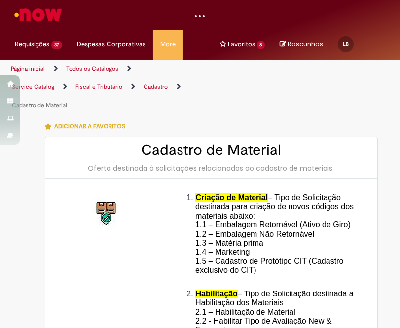 This screenshot has width=400, height=328. I want to click on ul: Trilhas de página, so click(100, 87).